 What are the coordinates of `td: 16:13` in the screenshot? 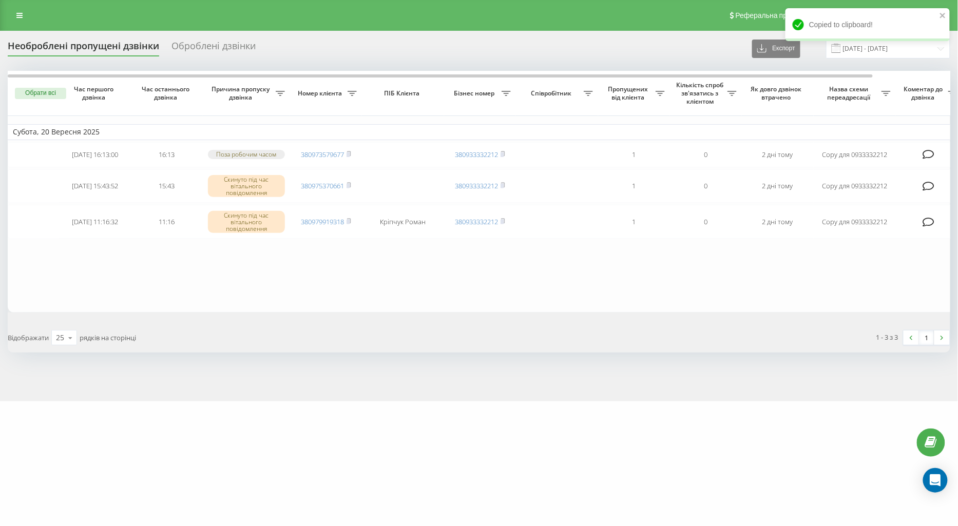 It's located at (167, 155).